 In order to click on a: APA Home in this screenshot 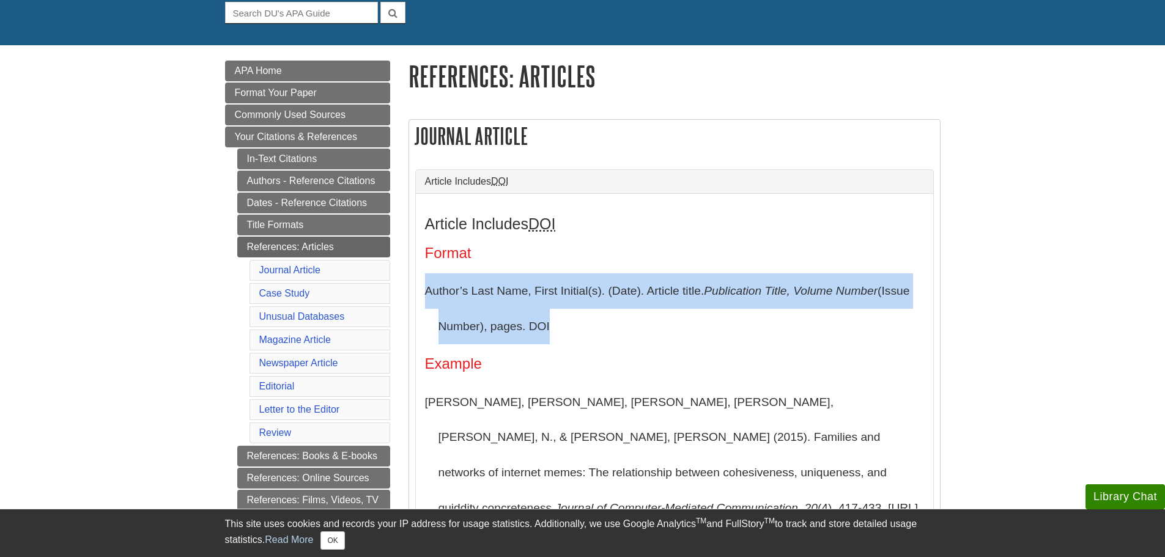, I will do `click(308, 71)`.